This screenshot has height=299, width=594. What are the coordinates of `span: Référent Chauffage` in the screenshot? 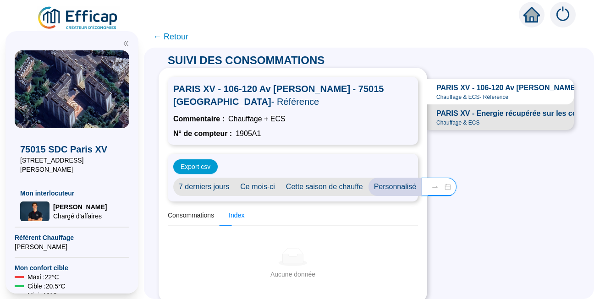 It's located at (72, 238).